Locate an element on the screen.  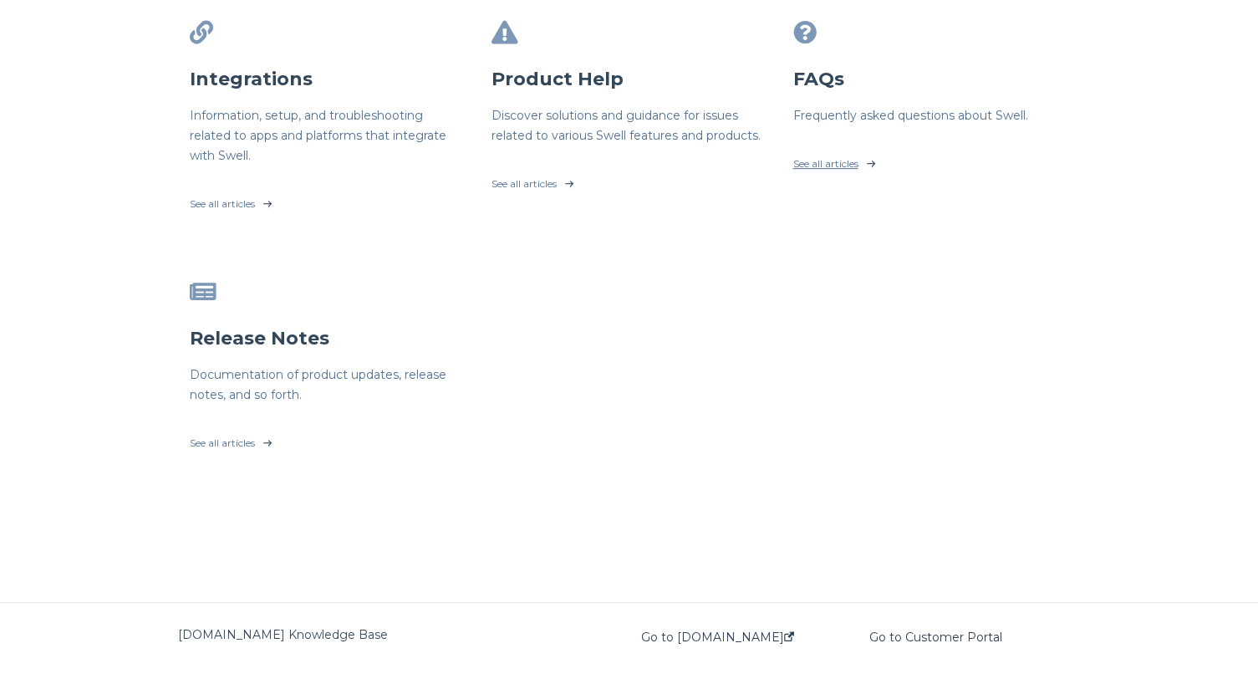
a: Go to Customer Portal is located at coordinates (936, 637).